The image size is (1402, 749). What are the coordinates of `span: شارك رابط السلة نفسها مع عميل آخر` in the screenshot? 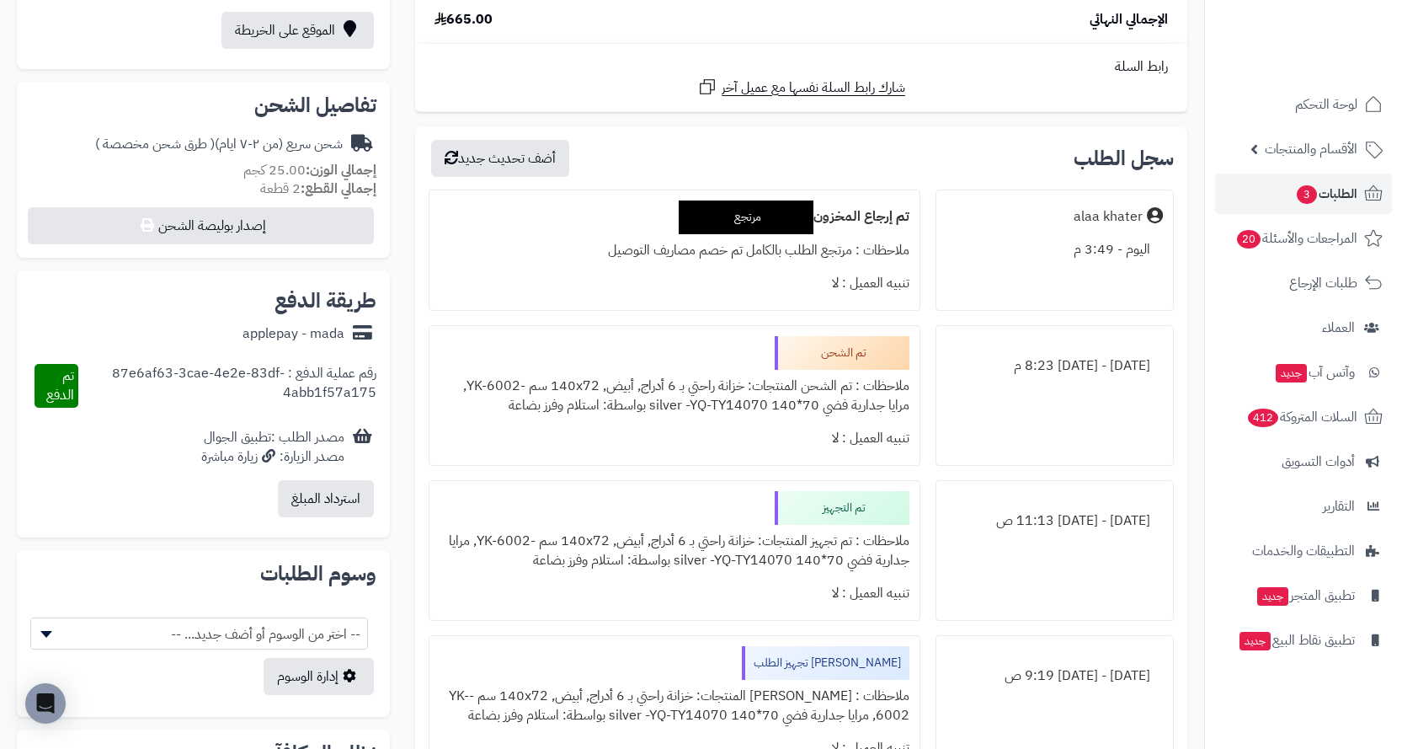 It's located at (813, 88).